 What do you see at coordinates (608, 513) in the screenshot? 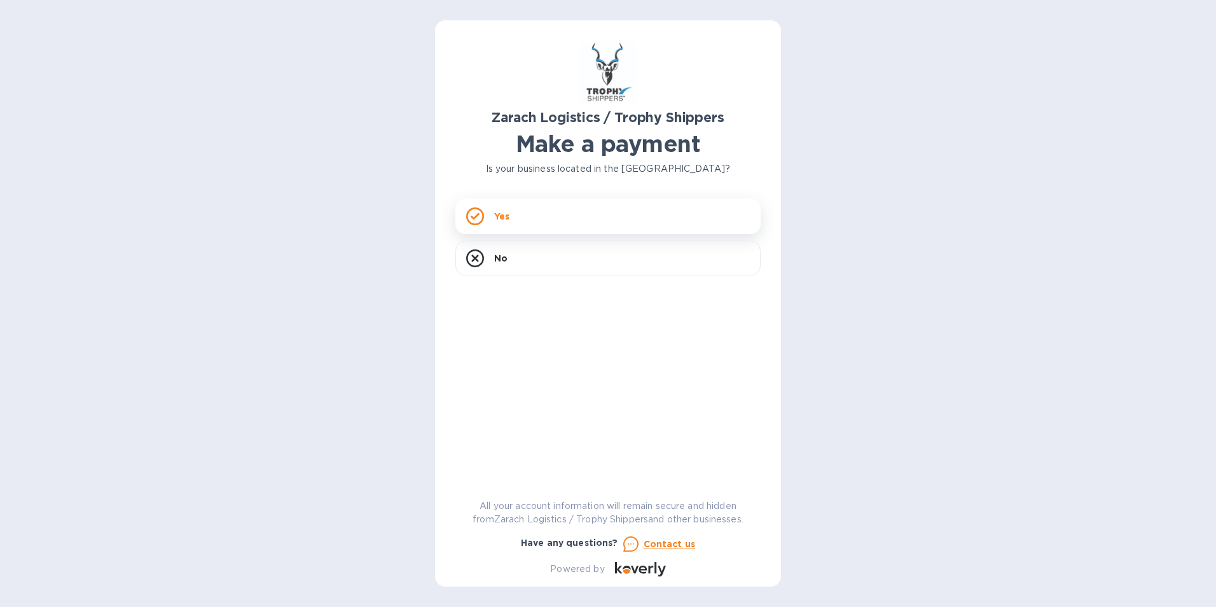
I see `p: All your account information will remain secure and hidden from Zarach Logistics / Trophy Shipper...` at bounding box center [608, 513].